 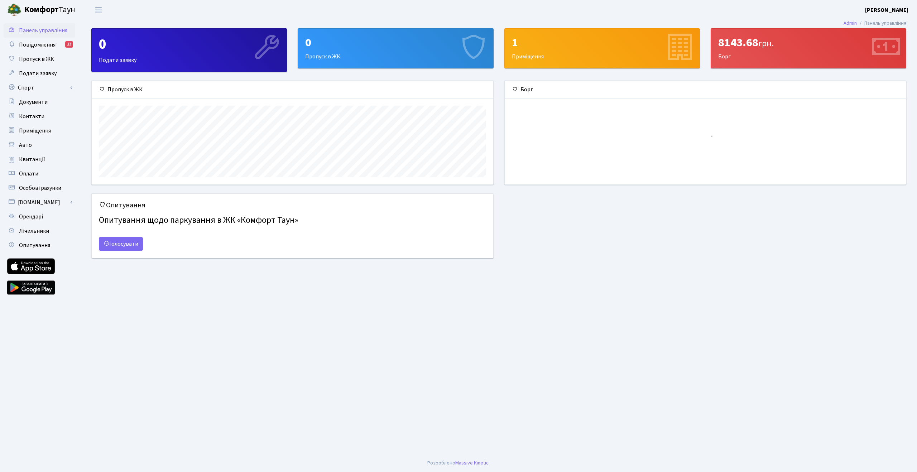 I want to click on nav: breadcrumb, so click(x=875, y=23).